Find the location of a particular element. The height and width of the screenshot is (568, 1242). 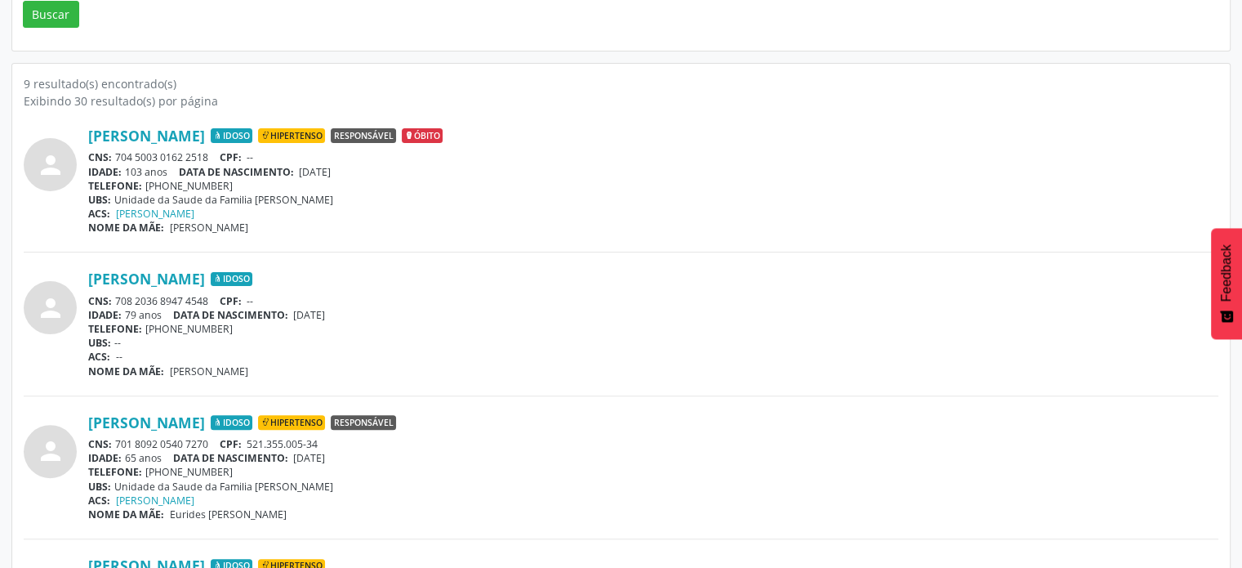

span: Óbito is located at coordinates (422, 136).